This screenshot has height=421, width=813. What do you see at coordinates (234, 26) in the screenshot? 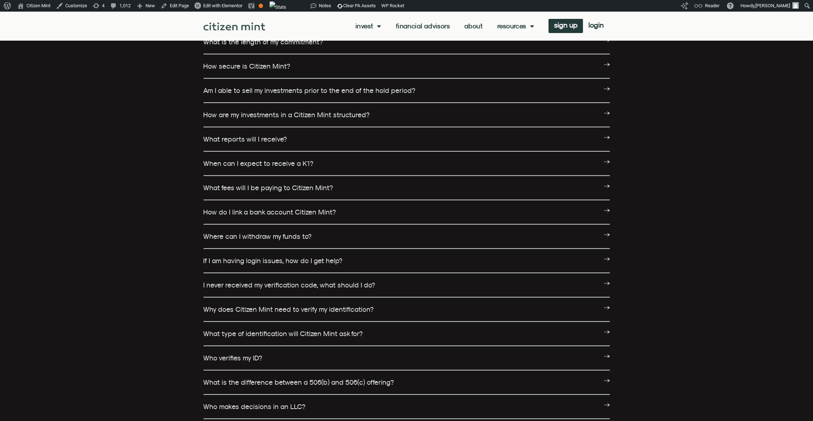
I see `img: Citizen Mint` at bounding box center [234, 26].